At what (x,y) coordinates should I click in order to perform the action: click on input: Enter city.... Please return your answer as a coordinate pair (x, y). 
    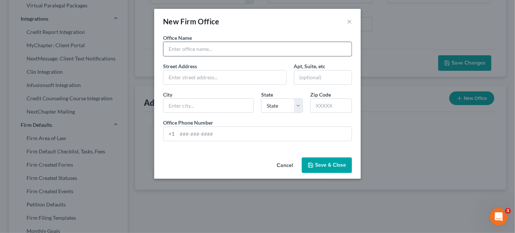
    Looking at the image, I should click on (208, 106).